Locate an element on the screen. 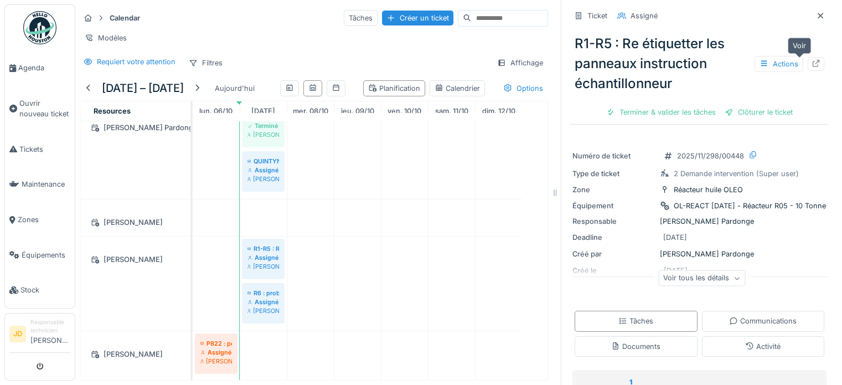 The height and width of the screenshot is (385, 842). a: 9 octobre 2025 is located at coordinates (358, 111).